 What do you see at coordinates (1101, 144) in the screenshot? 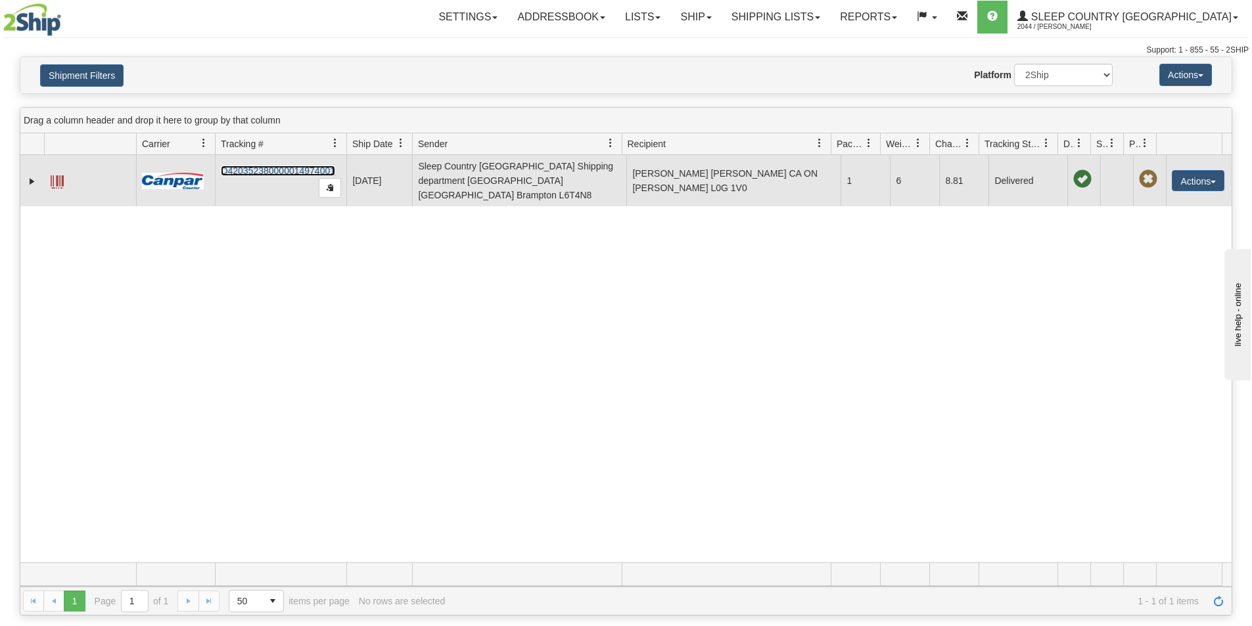
I see `span: Shipment Issues` at bounding box center [1101, 144].